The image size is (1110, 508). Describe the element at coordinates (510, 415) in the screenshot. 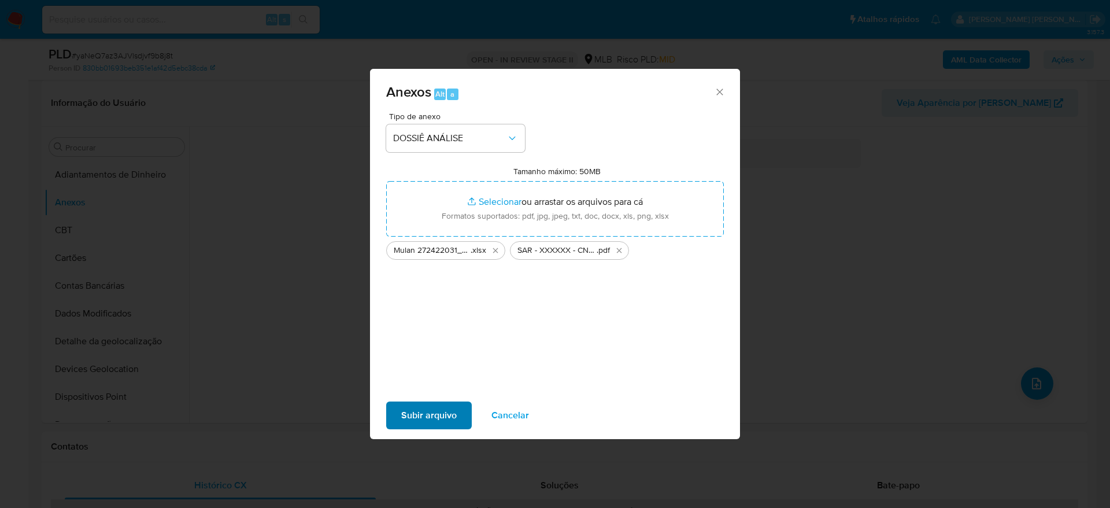

I see `button: Cancelar` at that location.